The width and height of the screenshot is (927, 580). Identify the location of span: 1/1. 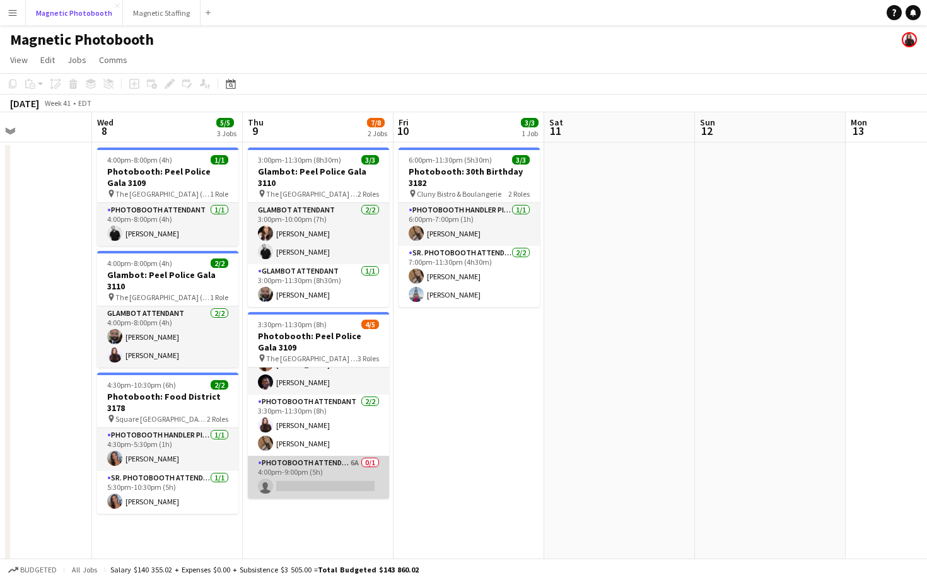
(219, 160).